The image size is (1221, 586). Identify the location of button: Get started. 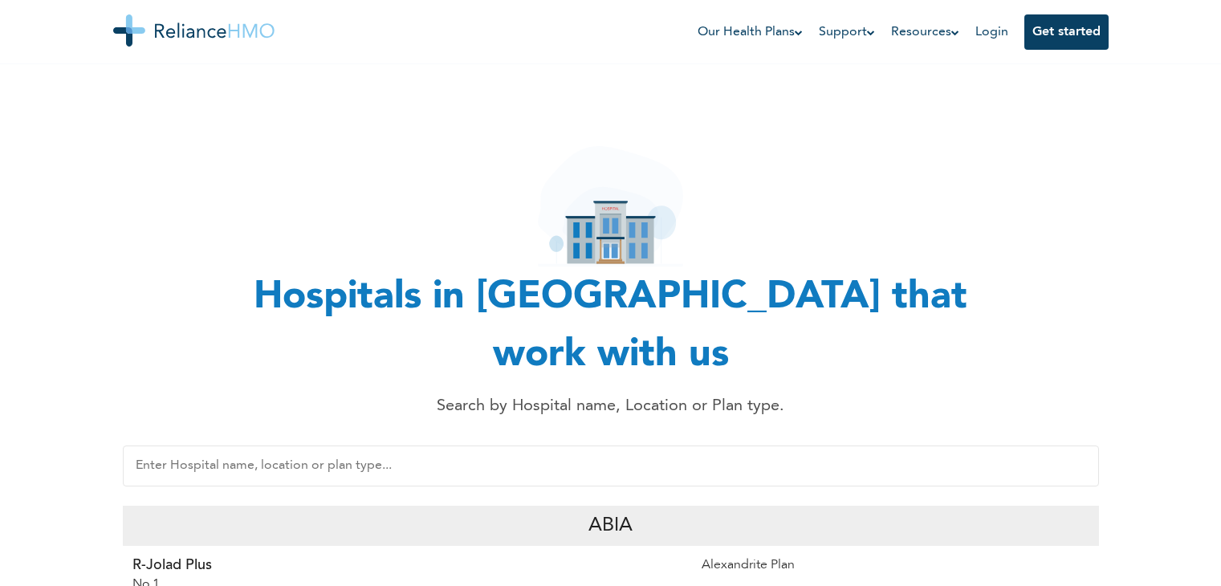
(1066, 32).